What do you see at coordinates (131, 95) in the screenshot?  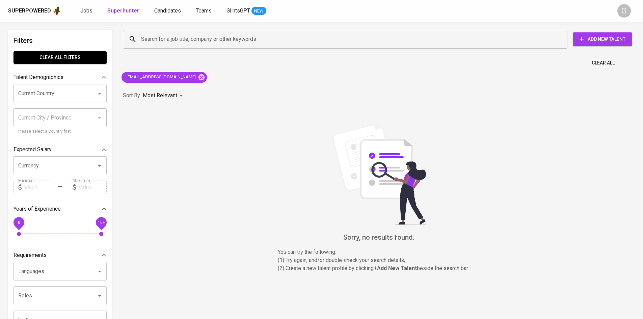 I see `p: Sort By` at bounding box center [131, 95].